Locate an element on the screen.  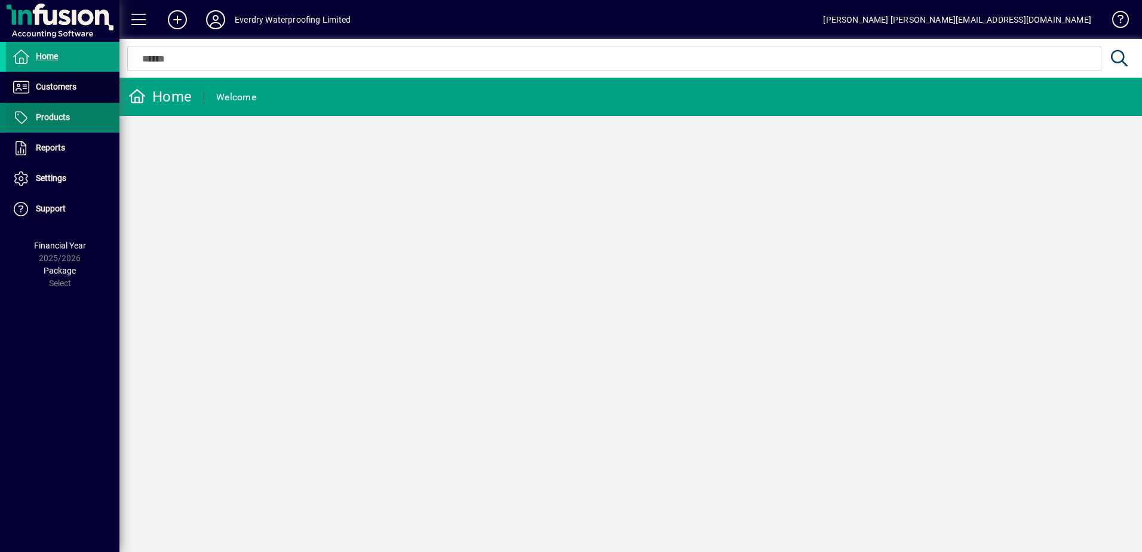
a: Reports is located at coordinates (63, 148).